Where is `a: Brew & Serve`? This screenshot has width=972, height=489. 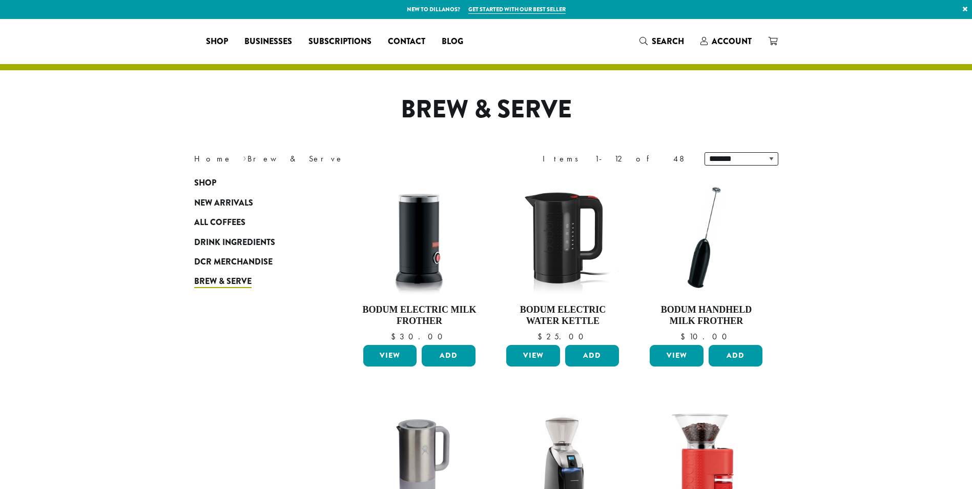
a: Brew & Serve is located at coordinates (256, 281).